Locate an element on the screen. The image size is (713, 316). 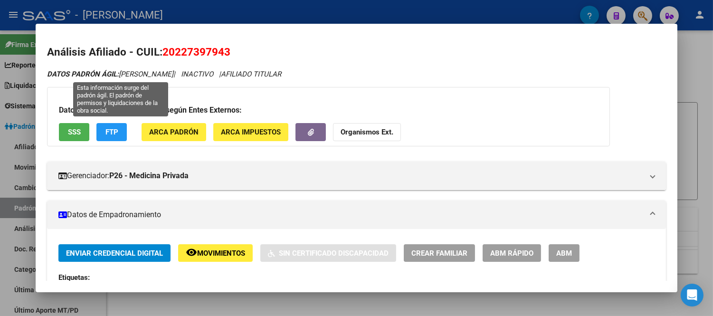
button: ARCA Impuestos is located at coordinates (251, 132).